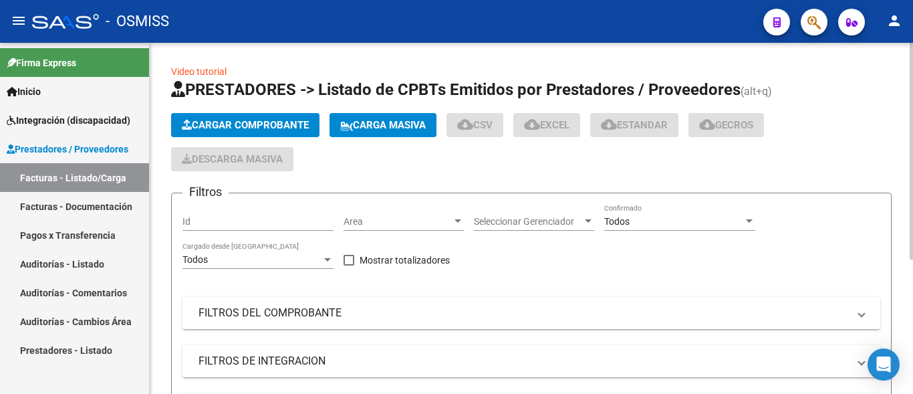 The image size is (913, 394). Describe the element at coordinates (547, 125) in the screenshot. I see `button: EXCEL` at that location.